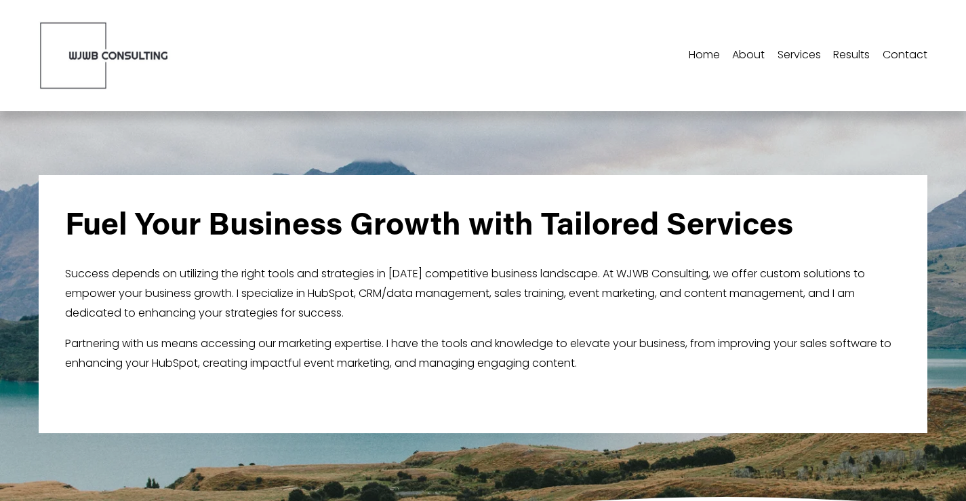 Image resolution: width=966 pixels, height=501 pixels. Describe the element at coordinates (799, 56) in the screenshot. I see `a: folder dropdown` at that location.